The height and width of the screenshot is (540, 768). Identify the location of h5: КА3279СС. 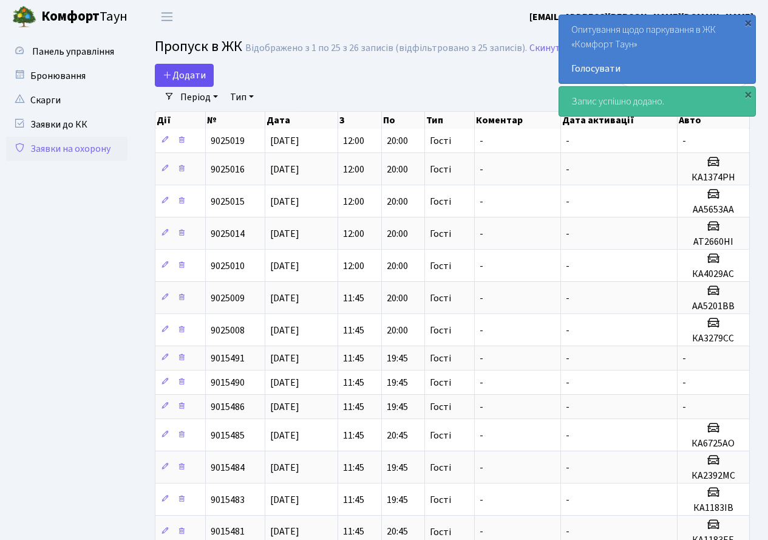
(713, 338).